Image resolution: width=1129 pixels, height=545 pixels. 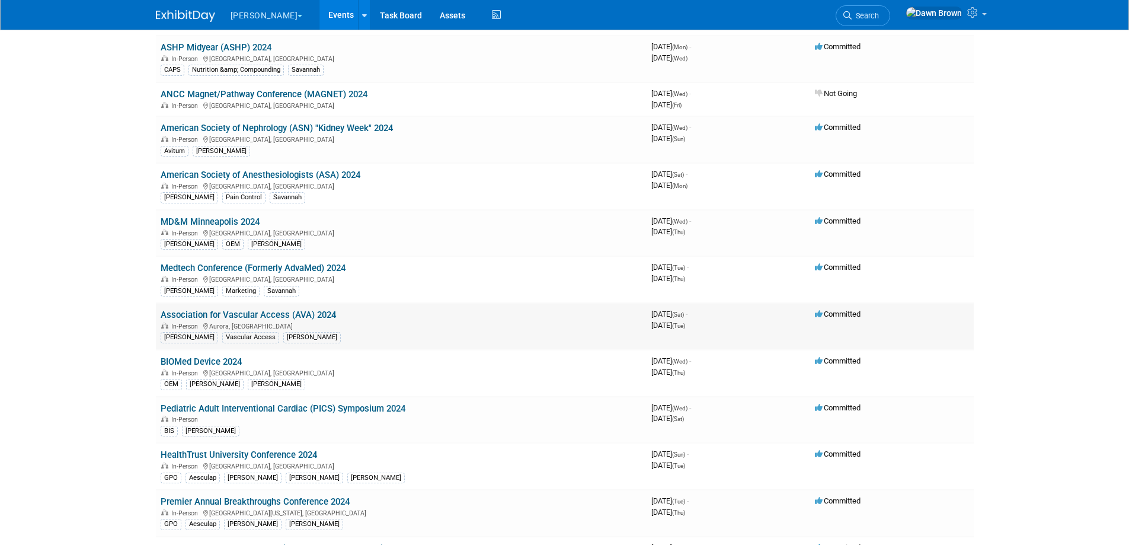 I want to click on div: Nutrition &amp; Compounding, so click(x=236, y=70).